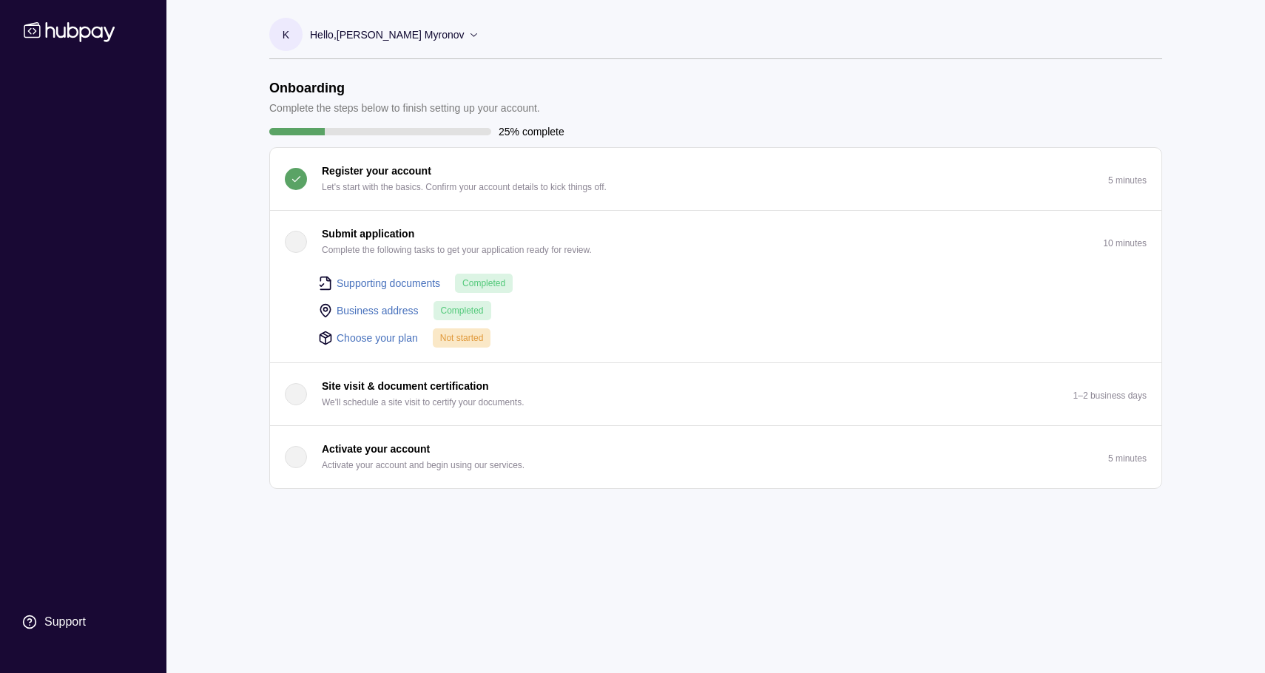  I want to click on a: Choose your plan, so click(377, 338).